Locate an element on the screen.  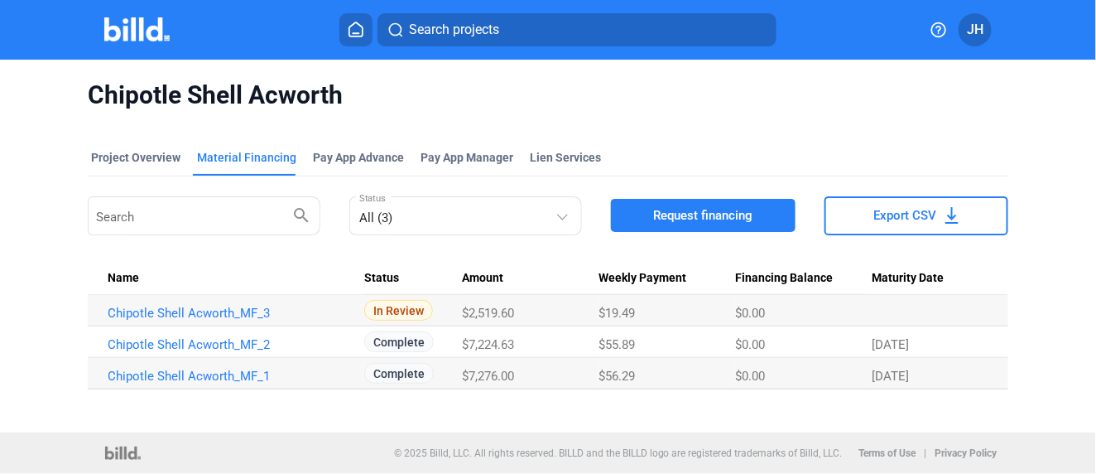
span: JH is located at coordinates (975, 30).